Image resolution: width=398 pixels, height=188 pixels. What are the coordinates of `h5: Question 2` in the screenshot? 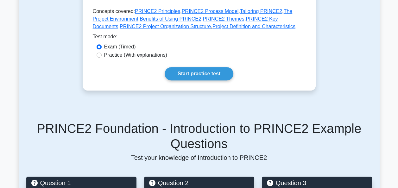 It's located at (199, 183).